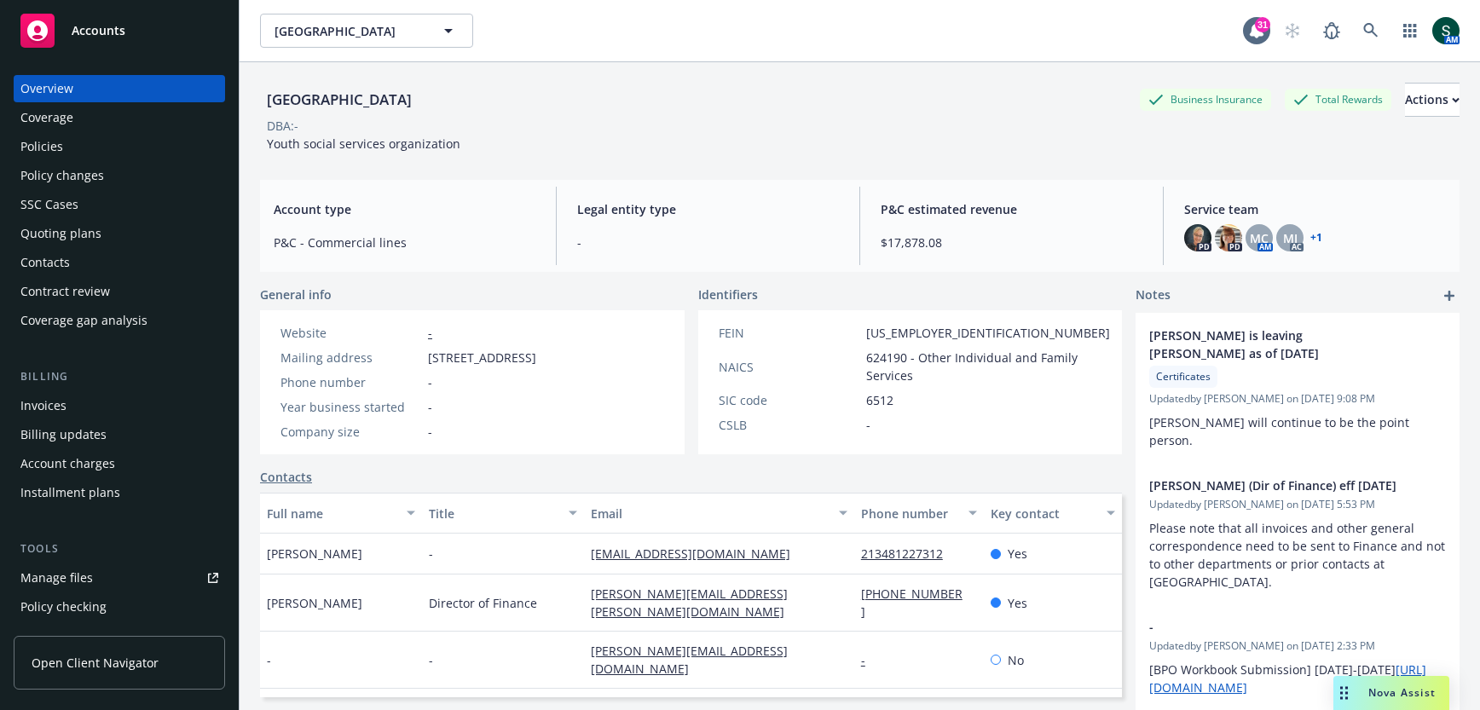 This screenshot has height=710, width=1480. Describe the element at coordinates (719, 513) in the screenshot. I see `button: Email` at that location.